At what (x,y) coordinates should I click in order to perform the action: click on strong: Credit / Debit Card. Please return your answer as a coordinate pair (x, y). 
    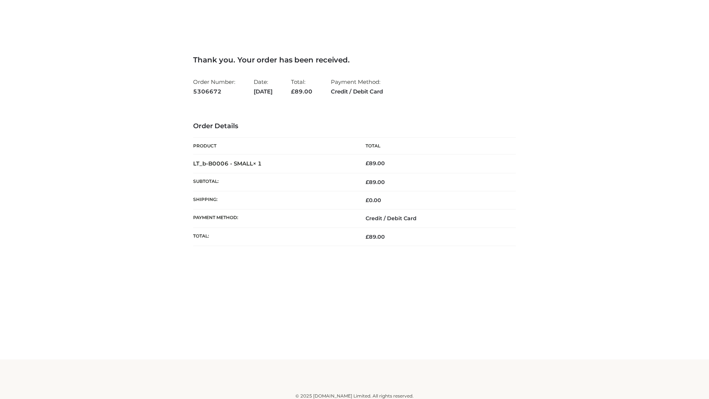
    Looking at the image, I should click on (356, 92).